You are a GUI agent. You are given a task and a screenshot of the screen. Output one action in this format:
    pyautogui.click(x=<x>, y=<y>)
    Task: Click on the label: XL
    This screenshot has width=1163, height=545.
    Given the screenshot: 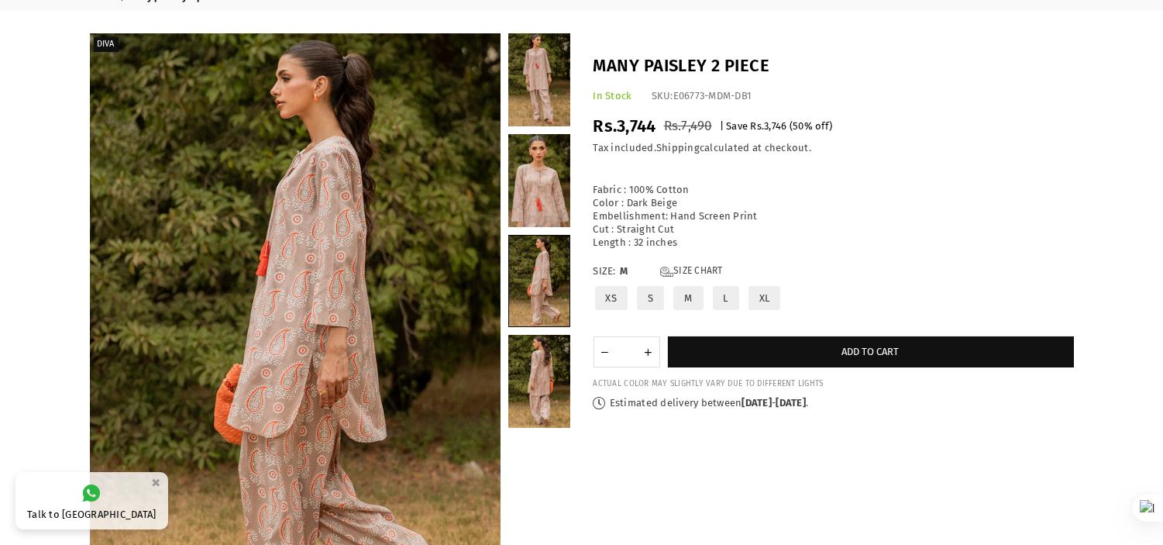 What is the action you would take?
    pyautogui.click(x=765, y=298)
    